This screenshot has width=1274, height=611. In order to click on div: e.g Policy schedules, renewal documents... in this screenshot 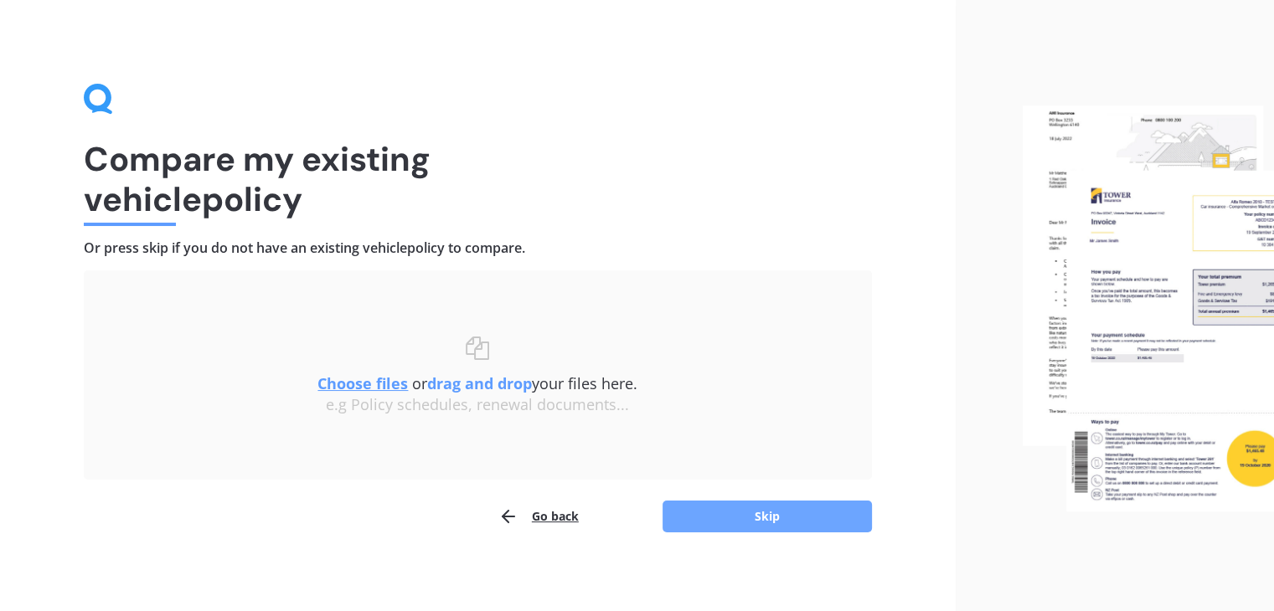, I will do `click(477, 405)`.